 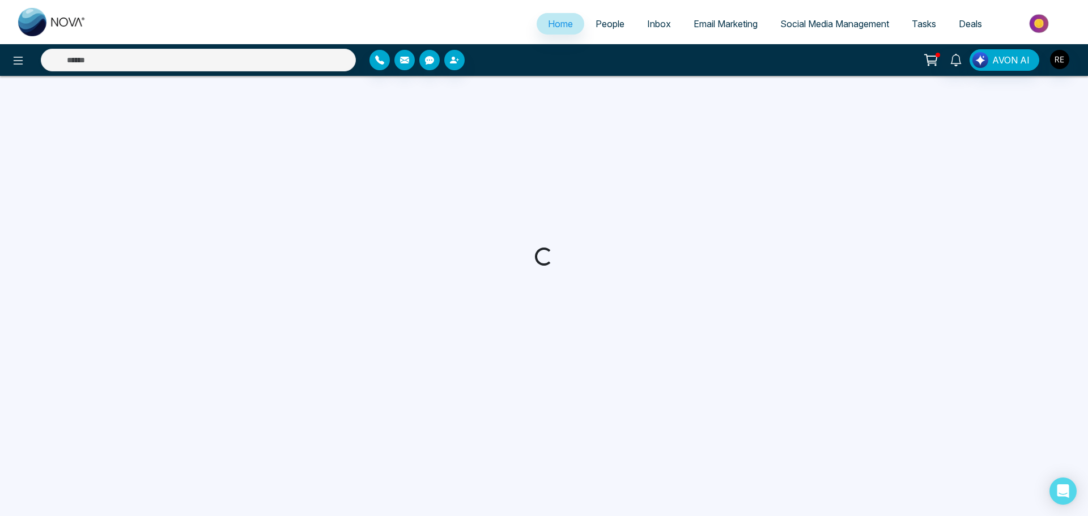 I want to click on a: People, so click(x=610, y=24).